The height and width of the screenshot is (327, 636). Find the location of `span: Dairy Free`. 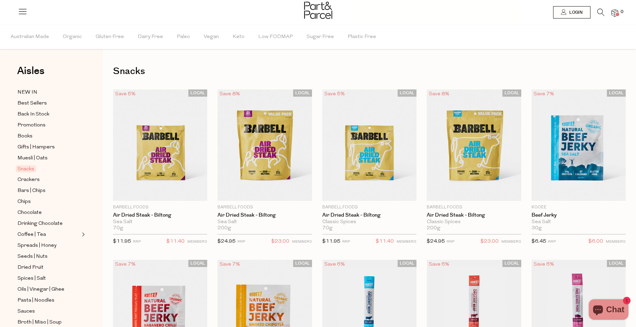

span: Dairy Free is located at coordinates (150, 37).